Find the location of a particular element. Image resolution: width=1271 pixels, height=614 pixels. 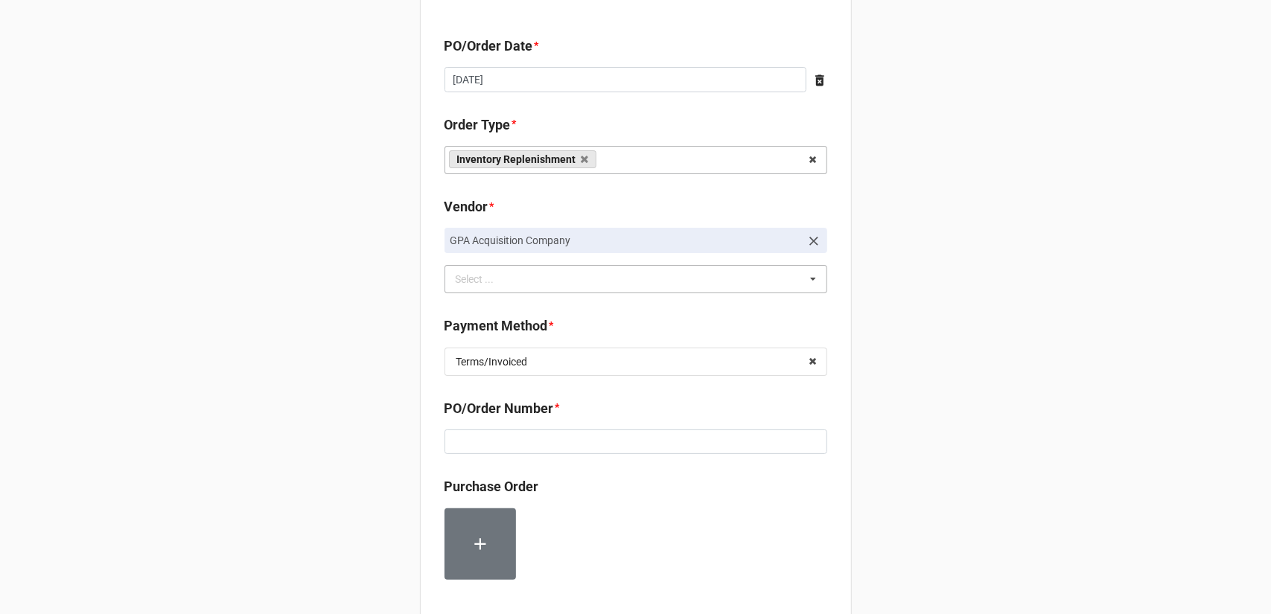

label: Payment Method is located at coordinates (496, 326).